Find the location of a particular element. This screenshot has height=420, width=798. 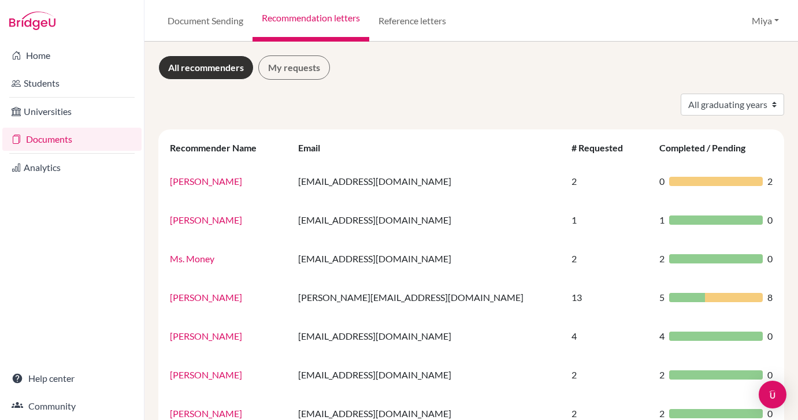

img: Bridge-U is located at coordinates (32, 21).